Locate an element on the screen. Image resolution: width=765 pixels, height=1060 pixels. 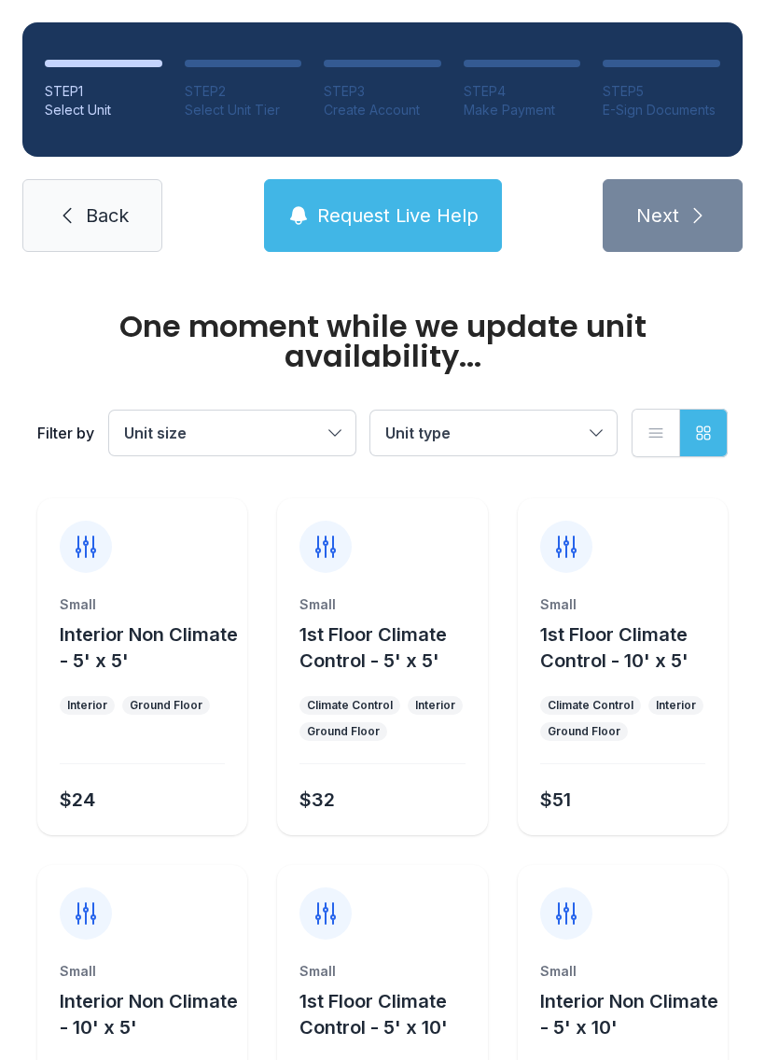
span: 1st Floor Climate Control - 5' x 5' is located at coordinates (373, 647).